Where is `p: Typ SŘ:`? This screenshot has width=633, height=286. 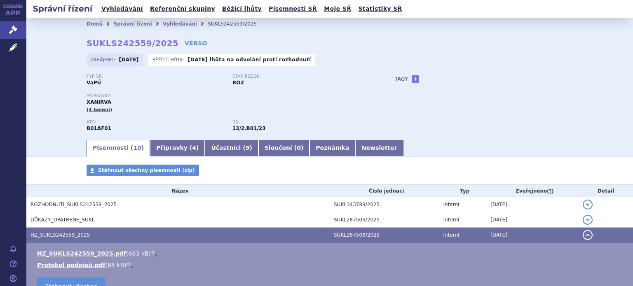 p: Typ SŘ: is located at coordinates (155, 77).